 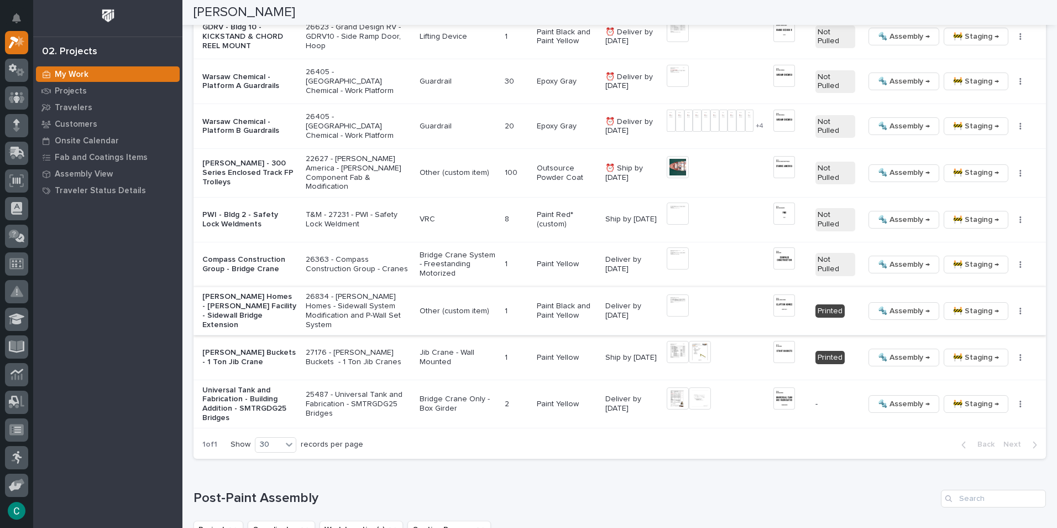 I want to click on p: 26623 - Grand Design RV - GDRV10 - Side Ramp Door, Hoop, so click(x=358, y=36).